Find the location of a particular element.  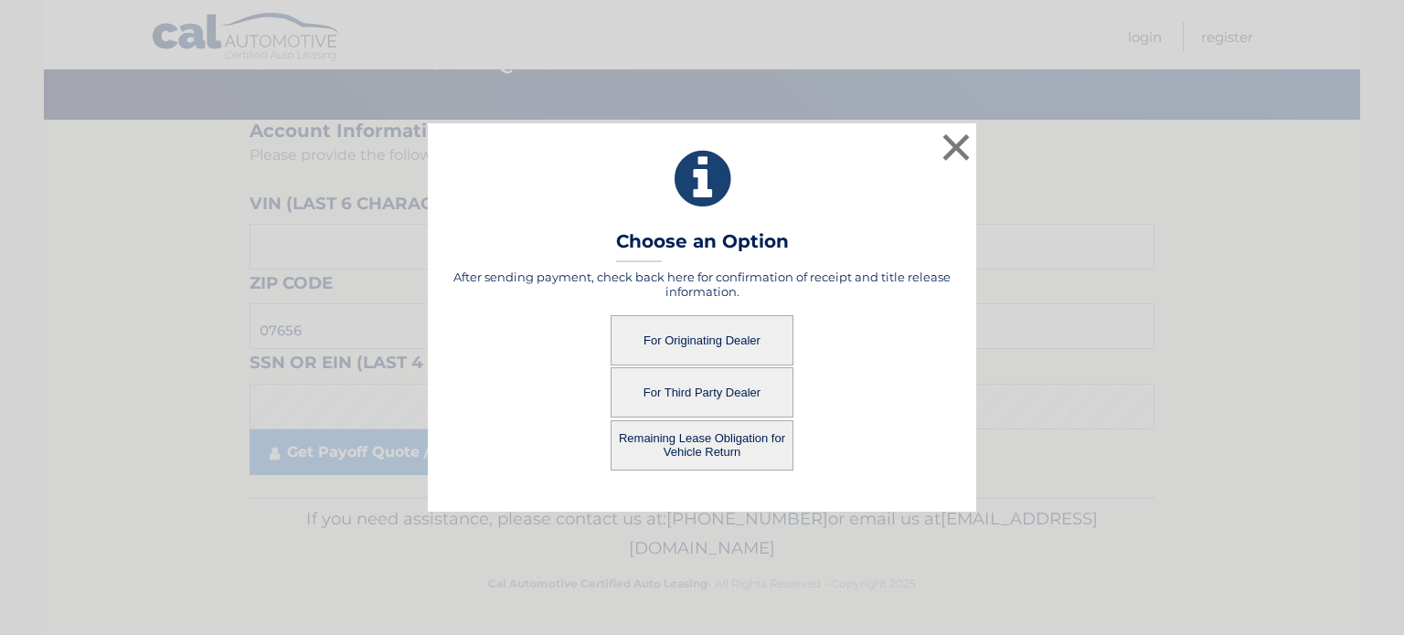

button: Remaining Lease Obligation for Vehicle Return is located at coordinates (702, 445).